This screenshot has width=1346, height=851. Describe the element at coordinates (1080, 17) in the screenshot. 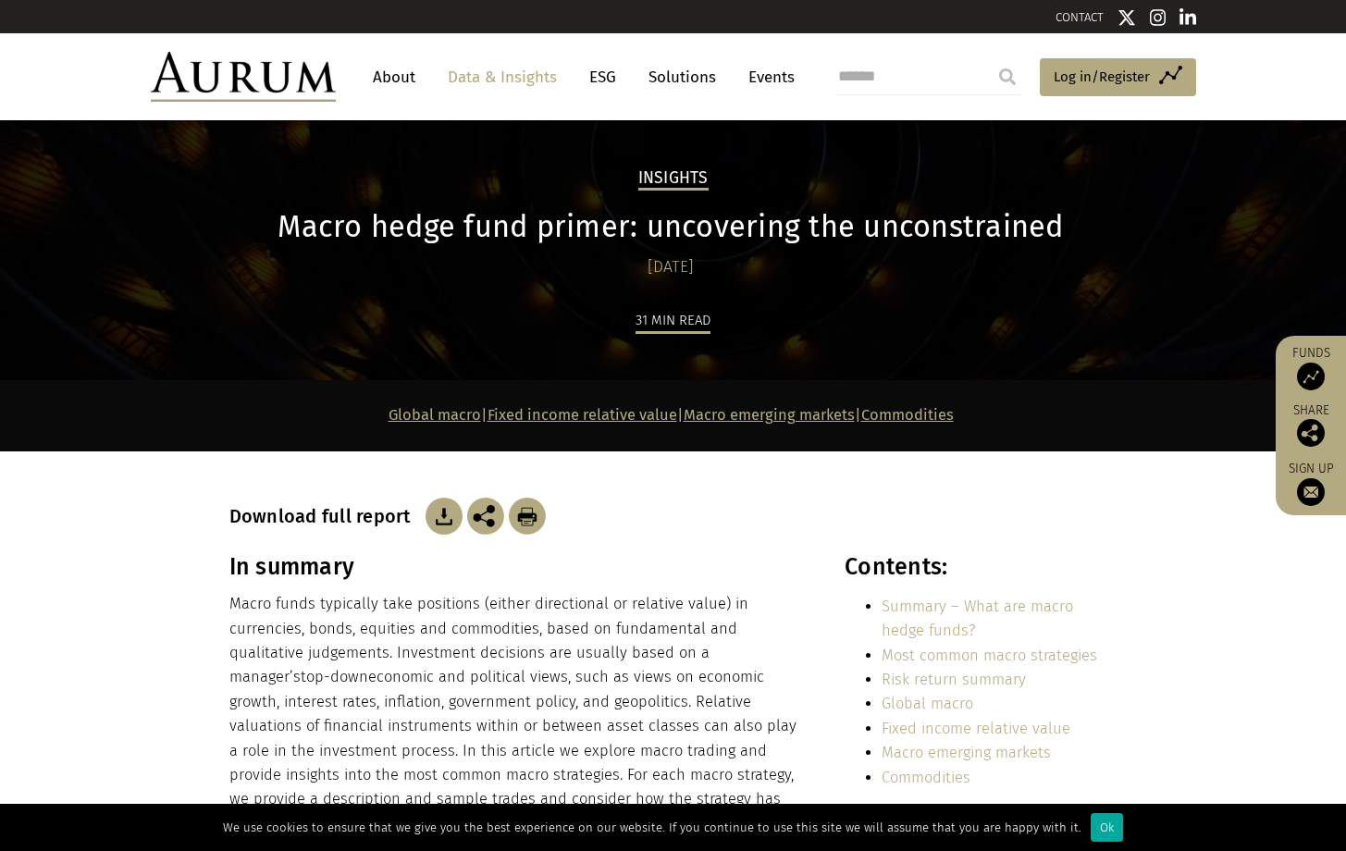

I see `a: CONTACT` at that location.